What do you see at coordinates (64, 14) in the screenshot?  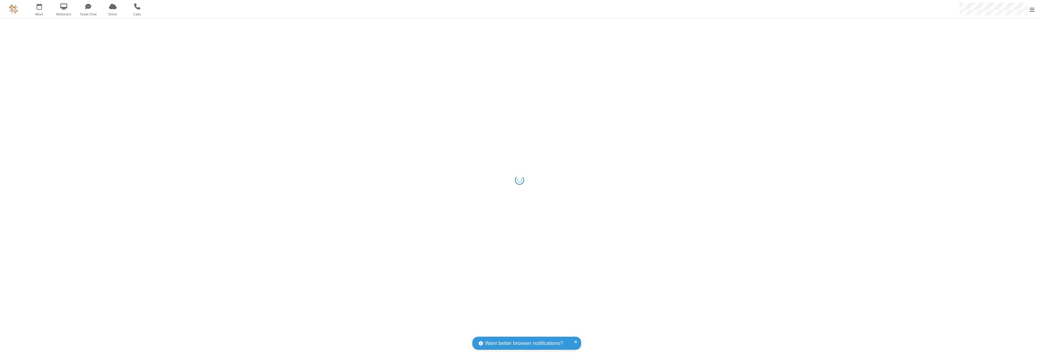 I see `span: Webinars` at bounding box center [64, 14].